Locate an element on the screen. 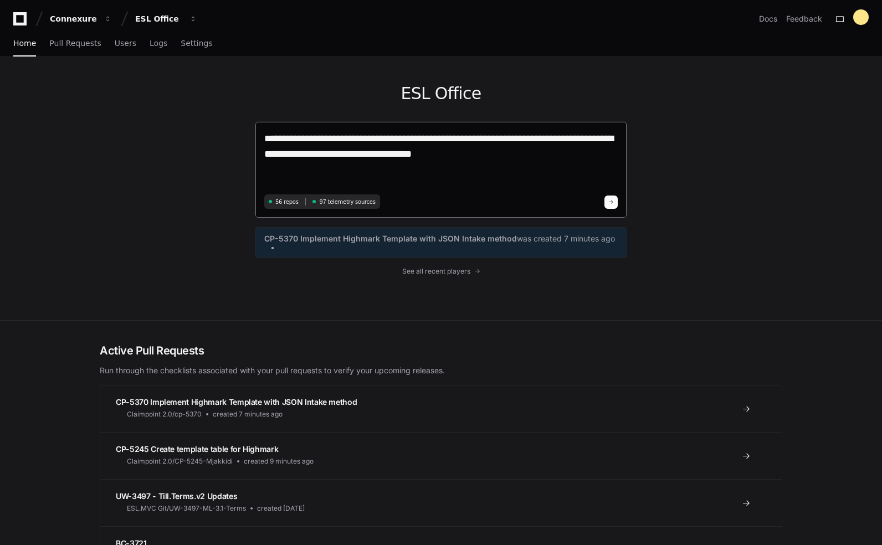 The image size is (882, 545). span: ESL.MVC Git/UW-3497-ML-3.1-Terms is located at coordinates (186, 509).